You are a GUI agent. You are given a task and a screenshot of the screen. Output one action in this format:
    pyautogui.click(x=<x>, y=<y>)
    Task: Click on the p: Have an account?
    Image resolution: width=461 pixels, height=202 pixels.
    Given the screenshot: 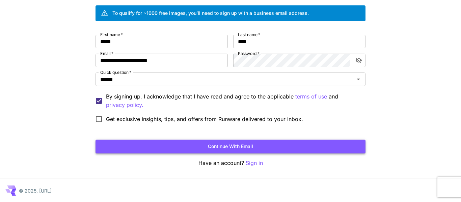 What is the action you would take?
    pyautogui.click(x=231, y=163)
    